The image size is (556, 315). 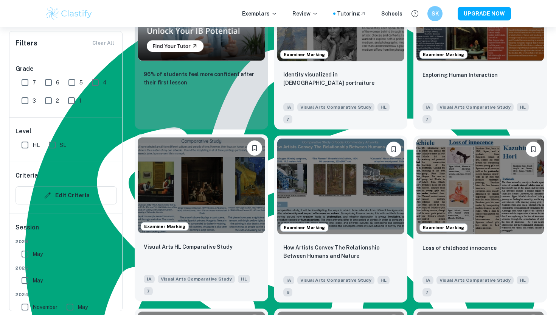 What do you see at coordinates (484, 14) in the screenshot?
I see `button: UPGRADE NOW` at bounding box center [484, 14].